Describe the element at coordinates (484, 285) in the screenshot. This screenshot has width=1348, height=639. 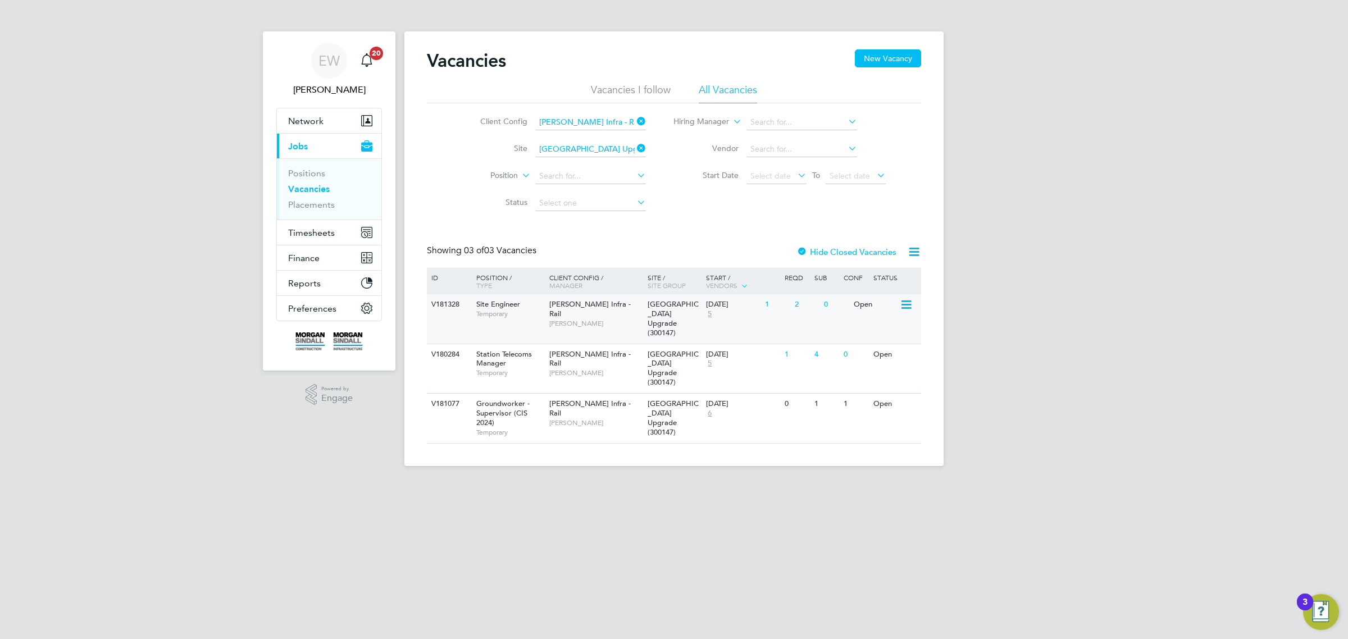
I see `span: Type` at that location.